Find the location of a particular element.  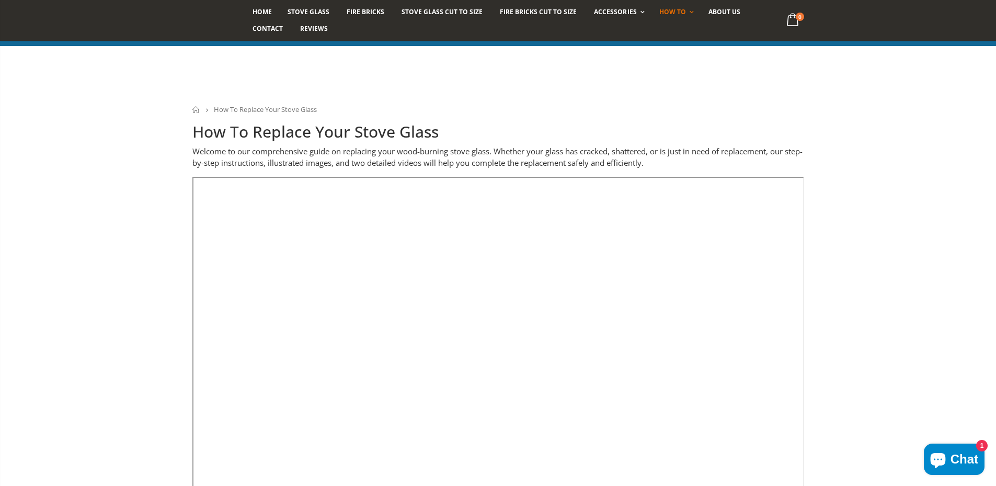

span: Reviews is located at coordinates (314, 28).